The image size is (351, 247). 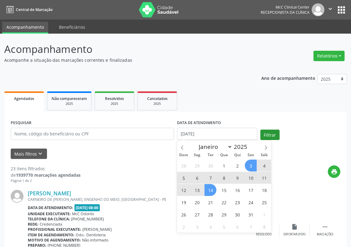 What do you see at coordinates (251, 155) in the screenshot?
I see `span: Sex` at bounding box center [251, 155].